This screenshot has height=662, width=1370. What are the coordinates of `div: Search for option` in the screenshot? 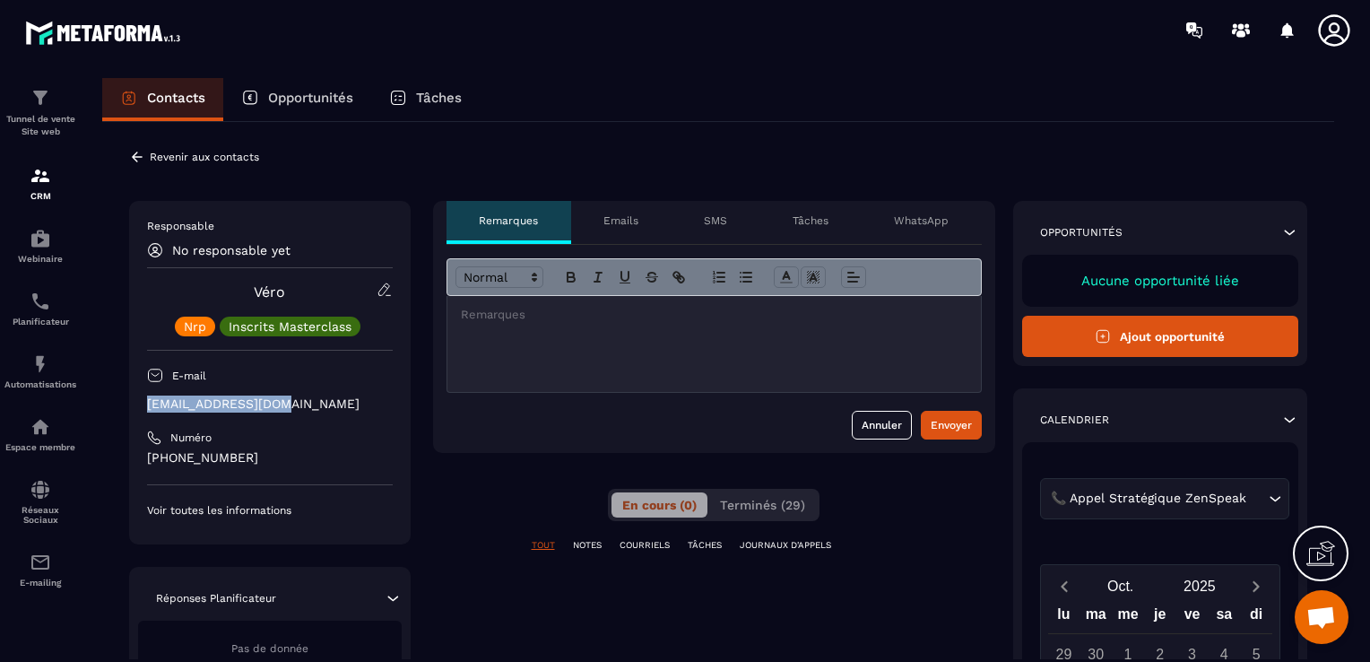 It's located at (1165, 499).